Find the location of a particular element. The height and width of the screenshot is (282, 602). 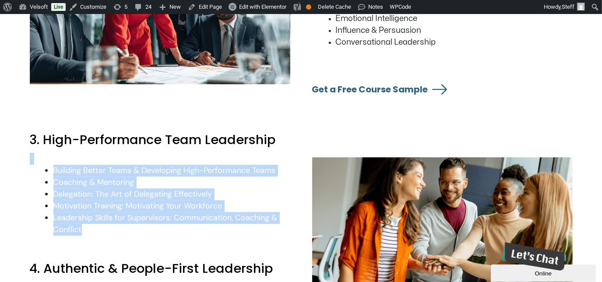

p: Motivation Training: Motivating Your Workforce is located at coordinates (172, 206).